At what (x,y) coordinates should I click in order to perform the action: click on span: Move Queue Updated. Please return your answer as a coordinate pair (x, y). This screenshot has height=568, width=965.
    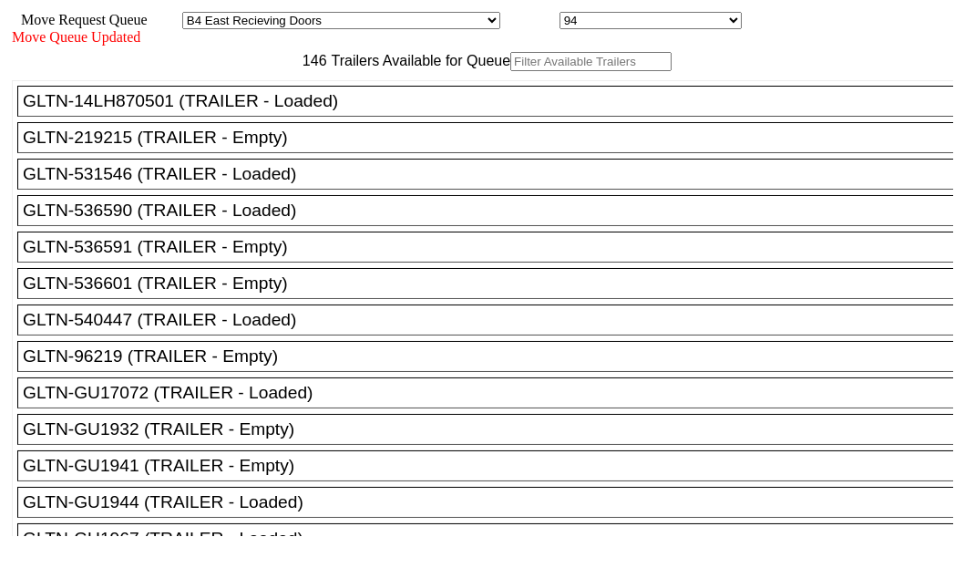
    Looking at the image, I should click on (76, 36).